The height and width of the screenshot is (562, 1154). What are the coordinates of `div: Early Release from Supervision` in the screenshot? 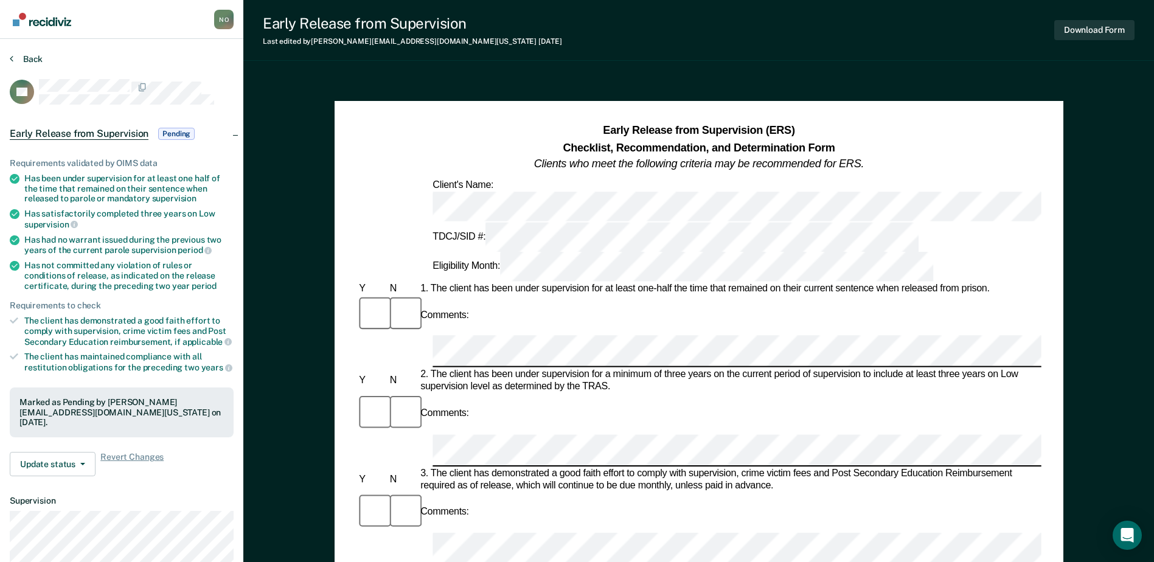 It's located at (412, 23).